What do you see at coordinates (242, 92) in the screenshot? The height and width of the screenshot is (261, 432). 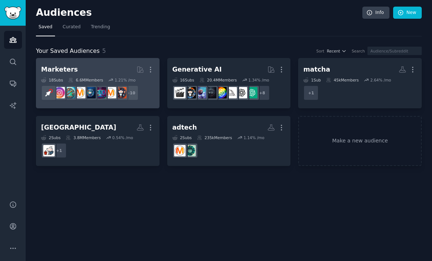 I see `img: OpenAI` at bounding box center [242, 92].